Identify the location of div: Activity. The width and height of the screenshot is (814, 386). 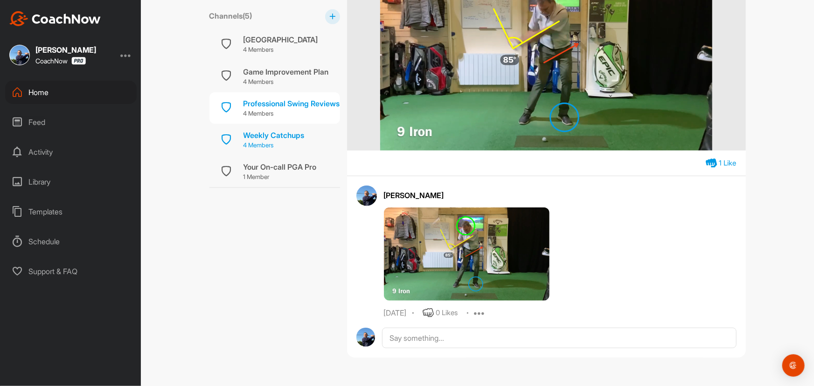
(71, 152).